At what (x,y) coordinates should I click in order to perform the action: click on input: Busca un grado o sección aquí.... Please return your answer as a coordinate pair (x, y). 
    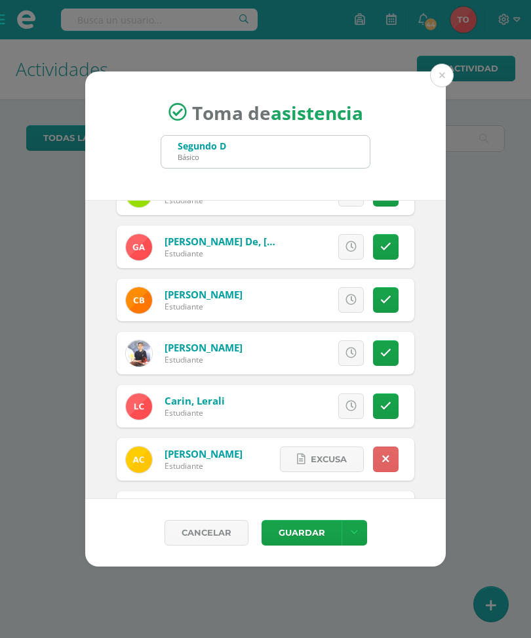
    Looking at the image, I should click on (265, 151).